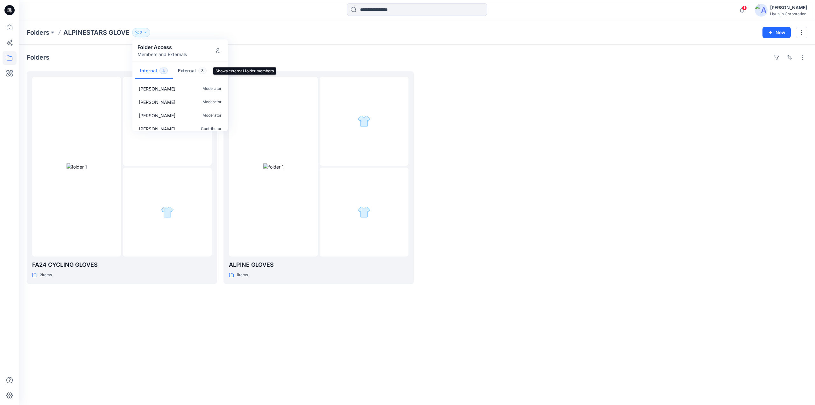  Describe the element at coordinates (157, 89) in the screenshot. I see `p: Hyun Jin` at that location.